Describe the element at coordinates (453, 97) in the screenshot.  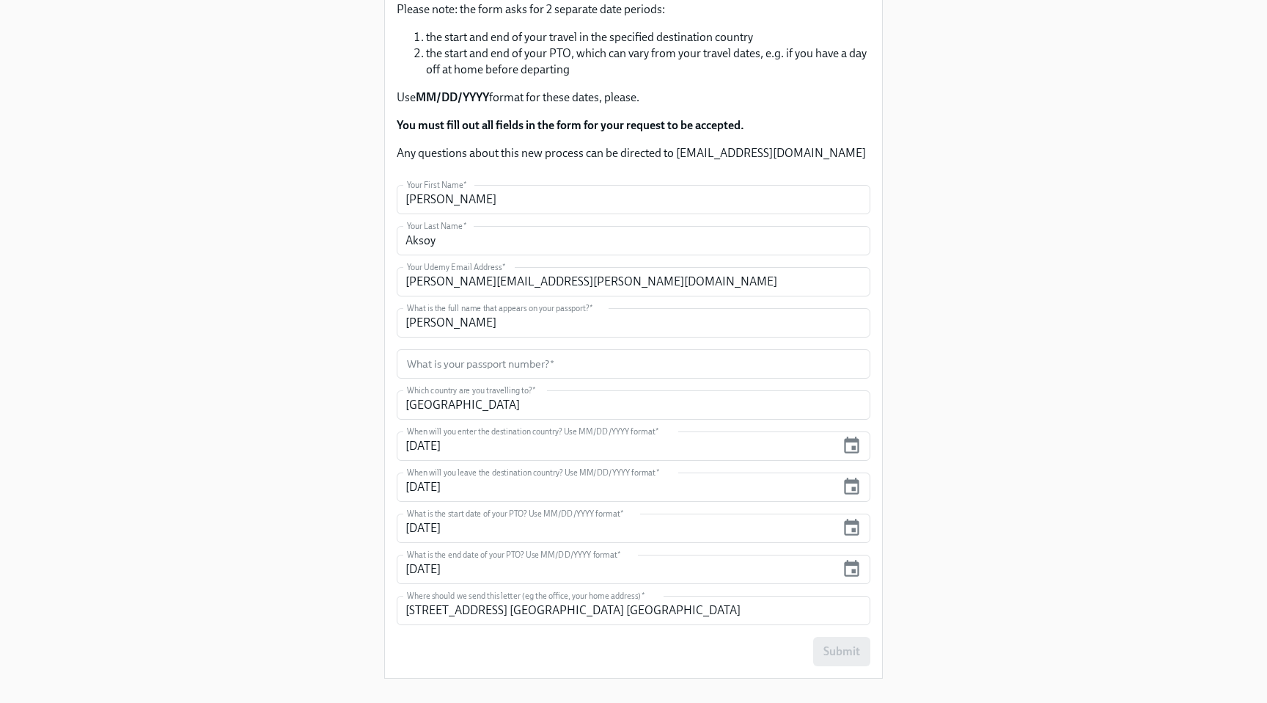
I see `strong: MM/DD/YYYY` at that location.